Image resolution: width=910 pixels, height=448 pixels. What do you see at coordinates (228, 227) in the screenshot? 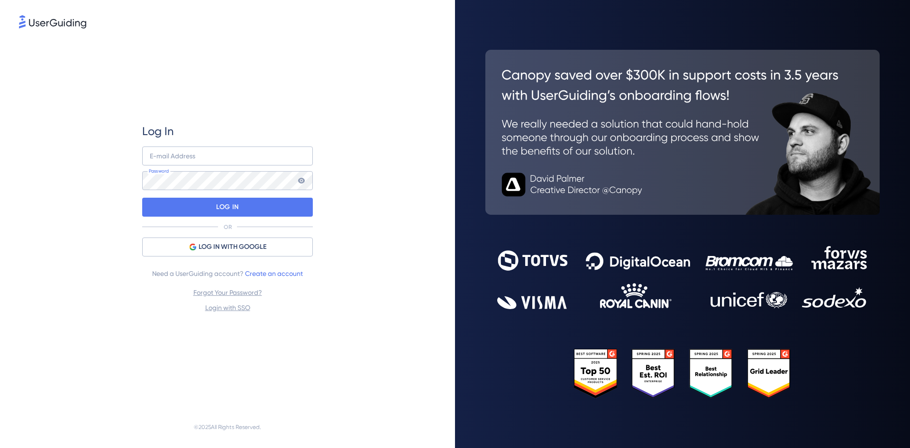
I see `p: OR` at bounding box center [228, 227].